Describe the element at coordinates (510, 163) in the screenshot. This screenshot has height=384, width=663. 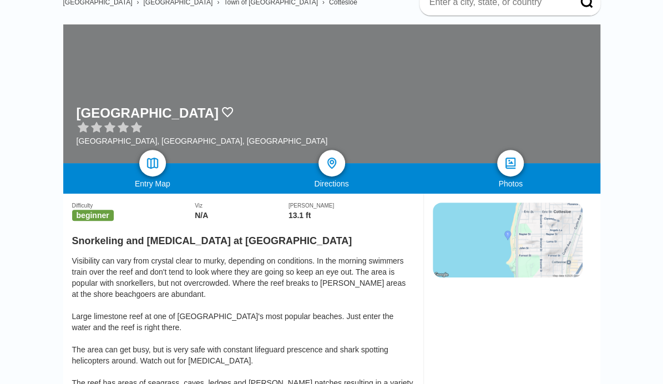
I see `img: photos` at that location.